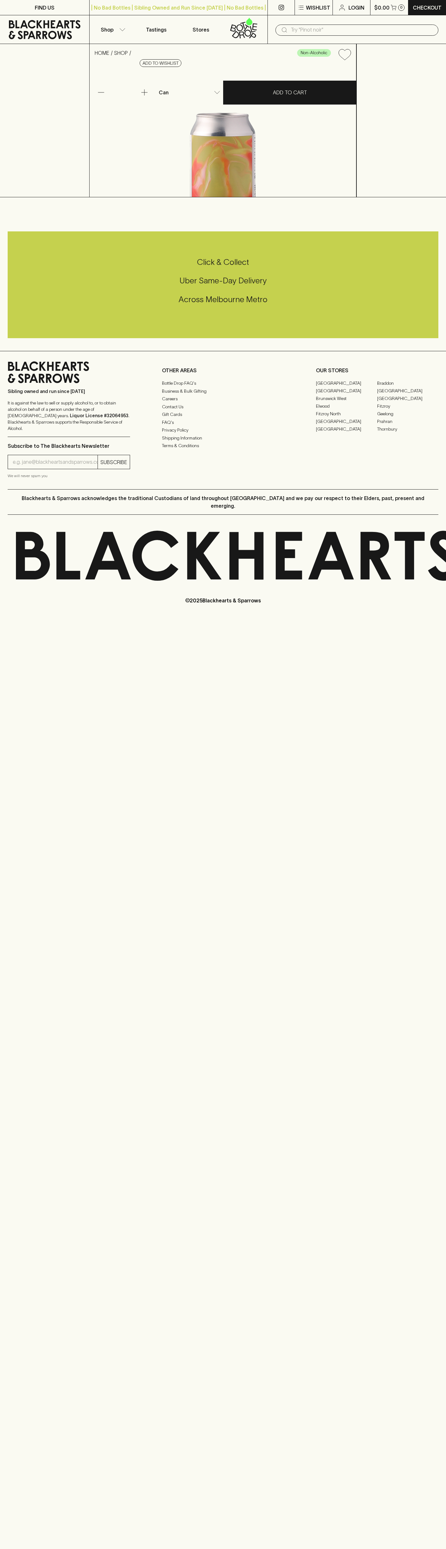 The width and height of the screenshot is (446, 1549). Describe the element at coordinates (401, 7) in the screenshot. I see `p: 0` at that location.